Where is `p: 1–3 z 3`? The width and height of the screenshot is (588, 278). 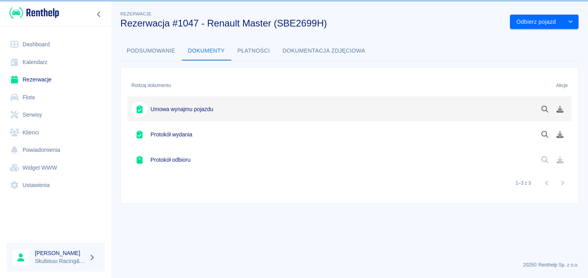
p: 1–3 z 3 is located at coordinates (523, 183).